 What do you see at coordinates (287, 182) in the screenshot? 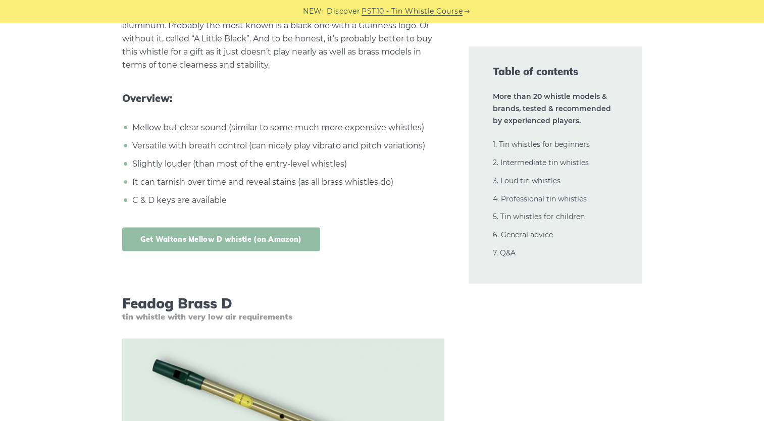
I see `li: It can tarnish over time and reveal stains (as all brass whistles do)` at bounding box center [287, 182].